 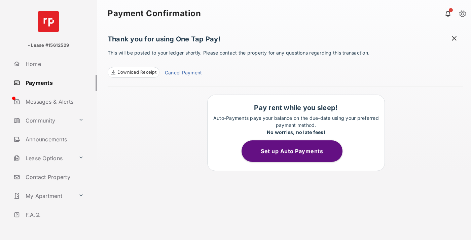 I want to click on a: Set up Auto Payments, so click(x=296, y=151).